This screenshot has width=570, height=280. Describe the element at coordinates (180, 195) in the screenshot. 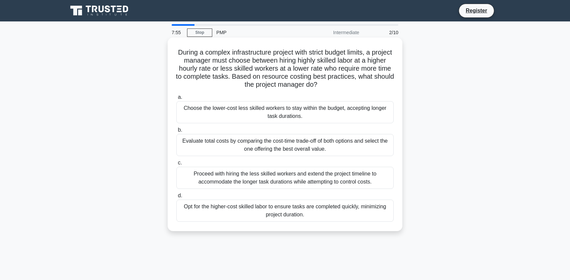

I see `span: d.` at that location.